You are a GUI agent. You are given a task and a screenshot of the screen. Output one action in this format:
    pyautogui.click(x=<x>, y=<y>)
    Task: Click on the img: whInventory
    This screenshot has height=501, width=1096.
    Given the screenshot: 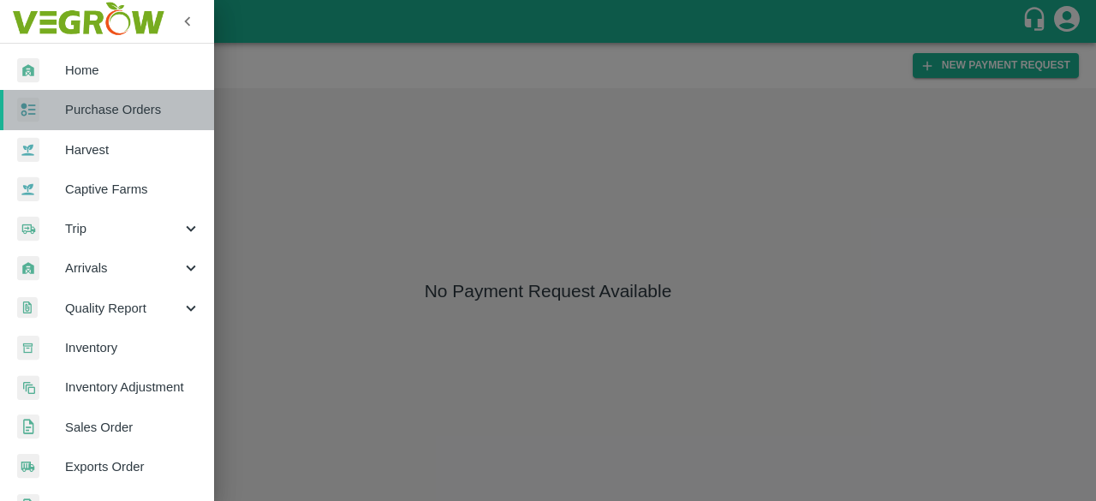 What is the action you would take?
    pyautogui.click(x=28, y=348)
    